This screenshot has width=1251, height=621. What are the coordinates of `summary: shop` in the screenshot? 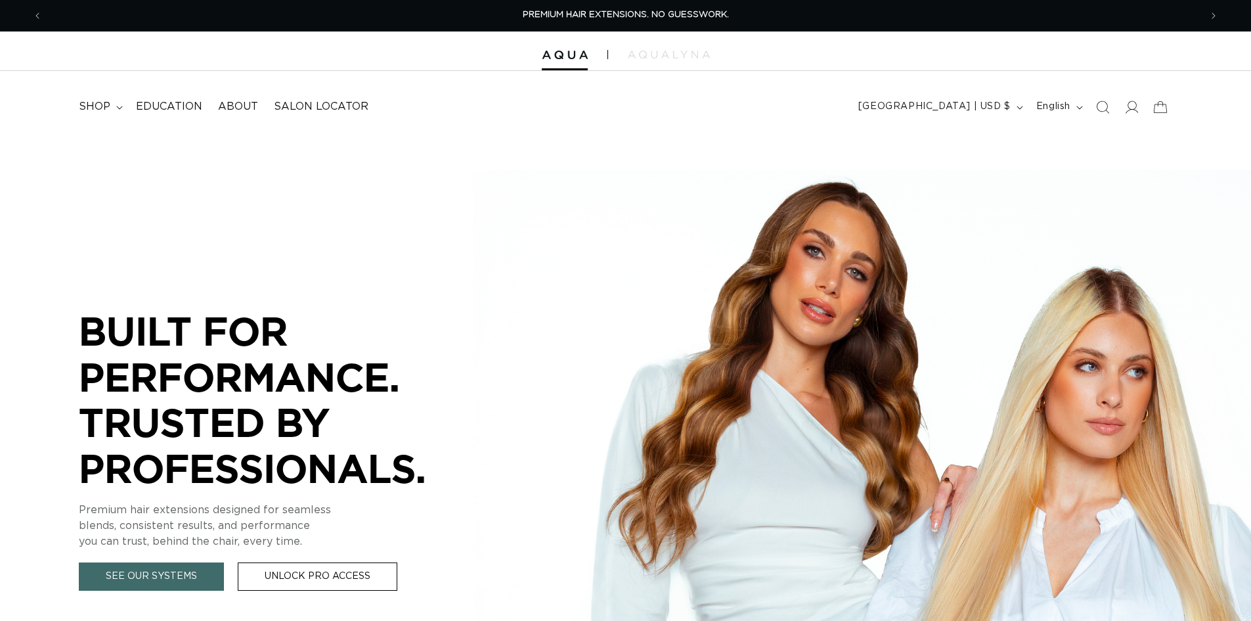 It's located at (99, 106).